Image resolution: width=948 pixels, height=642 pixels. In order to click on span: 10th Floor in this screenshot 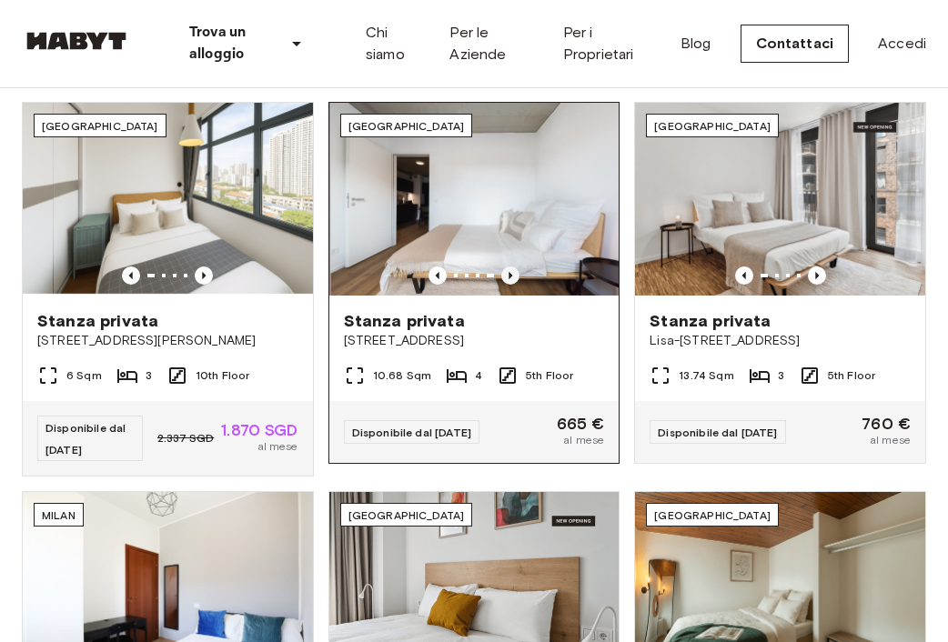, I will do `click(223, 376)`.